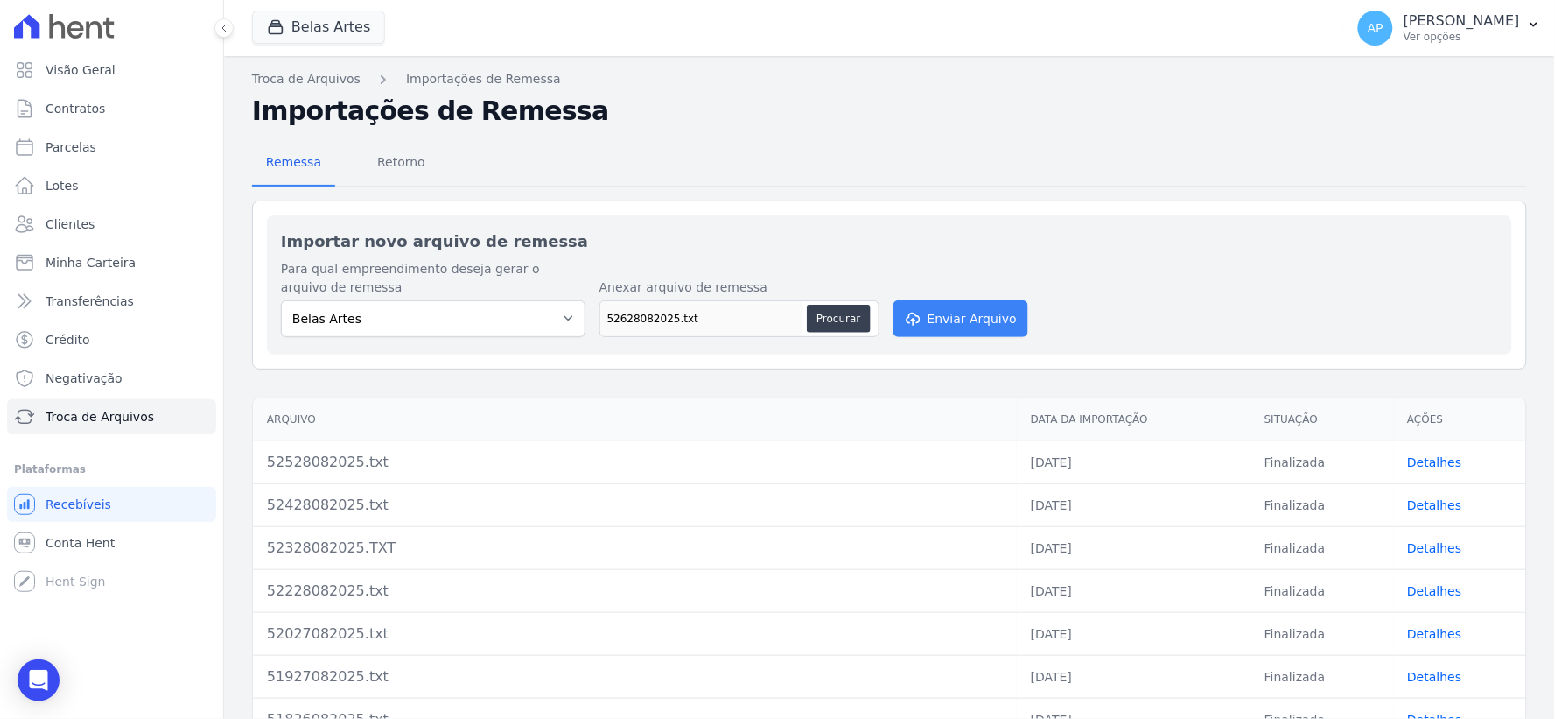  Describe the element at coordinates (634, 419) in the screenshot. I see `th: Arquivo` at that location.